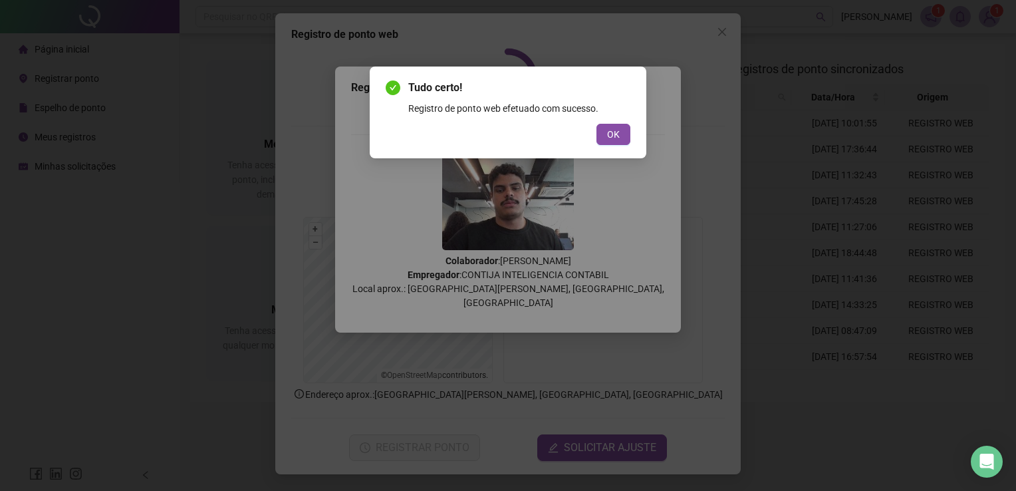 The width and height of the screenshot is (1016, 491). What do you see at coordinates (613, 134) in the screenshot?
I see `span: OK` at bounding box center [613, 134].